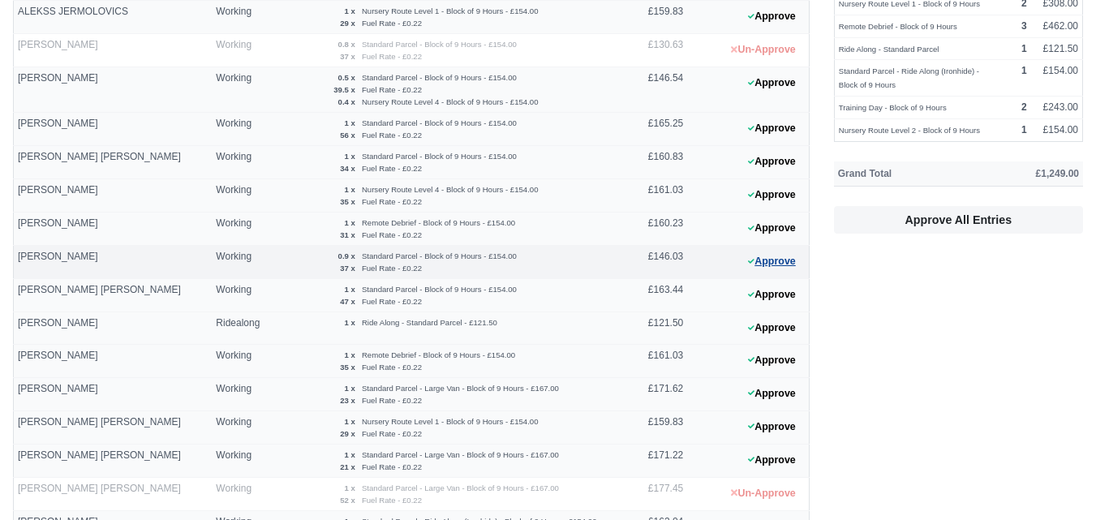 Image resolution: width=1096 pixels, height=520 pixels. What do you see at coordinates (113, 17) in the screenshot?
I see `td: ALEKSS JERMOLOVICS` at bounding box center [113, 17].